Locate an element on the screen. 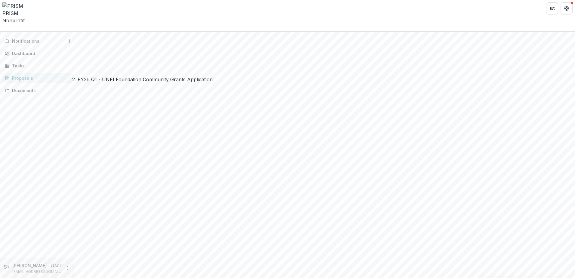  button: Partners is located at coordinates (552, 8).